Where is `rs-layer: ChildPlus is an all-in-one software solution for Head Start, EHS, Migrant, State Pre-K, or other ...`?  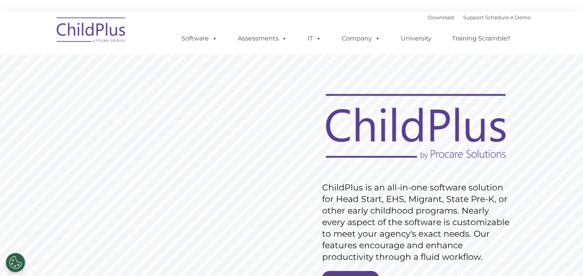
rs-layer: ChildPlus is an all-in-one software solution for Head Start, EHS, Migrant, State Pre-K, or other ... is located at coordinates (418, 222).